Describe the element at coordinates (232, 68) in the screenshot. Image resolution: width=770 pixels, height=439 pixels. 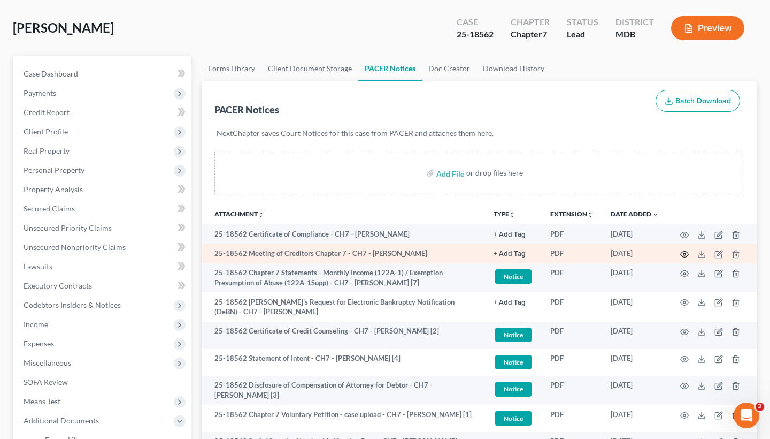
I see `a: Forms Library` at that location.